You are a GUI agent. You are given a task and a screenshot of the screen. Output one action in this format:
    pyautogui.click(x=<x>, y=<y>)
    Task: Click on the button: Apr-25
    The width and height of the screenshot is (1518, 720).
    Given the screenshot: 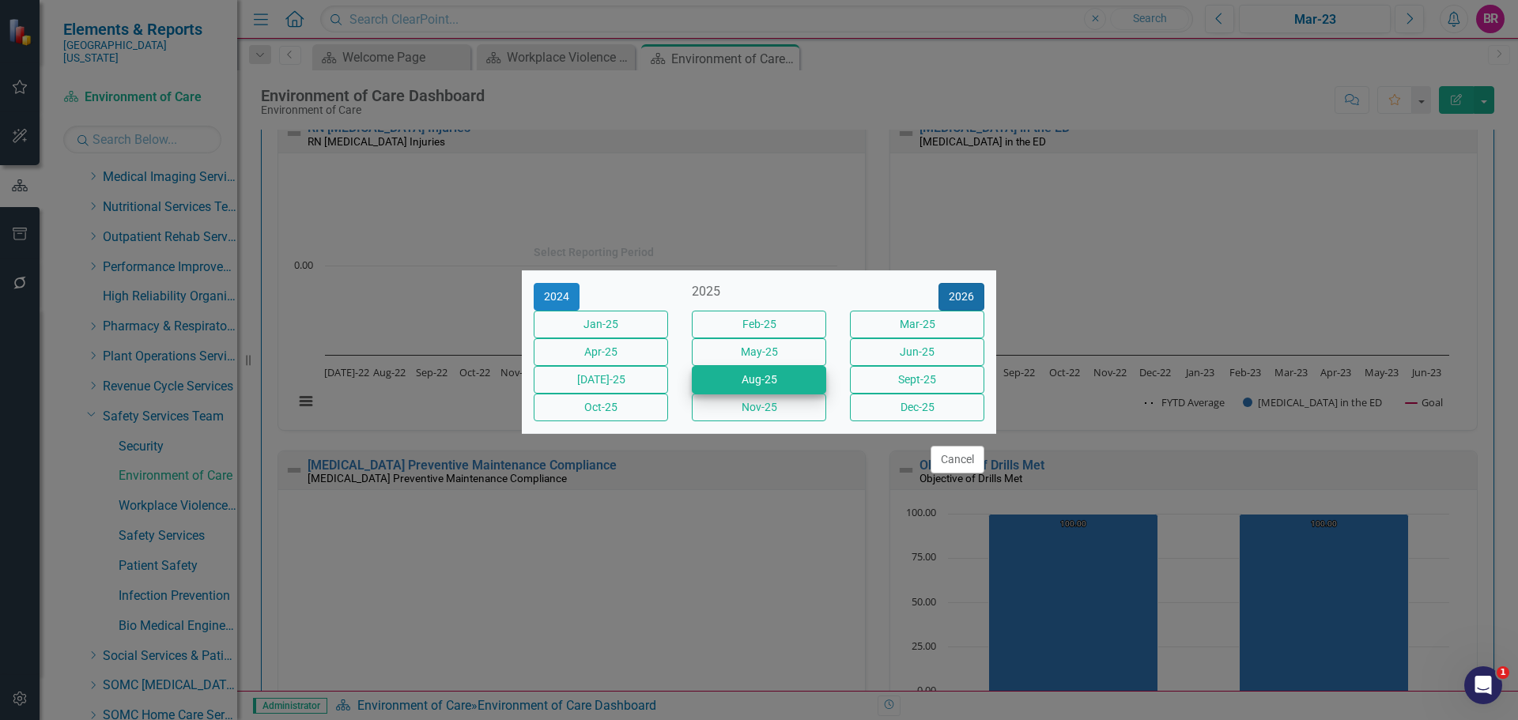 What is the action you would take?
    pyautogui.click(x=601, y=352)
    